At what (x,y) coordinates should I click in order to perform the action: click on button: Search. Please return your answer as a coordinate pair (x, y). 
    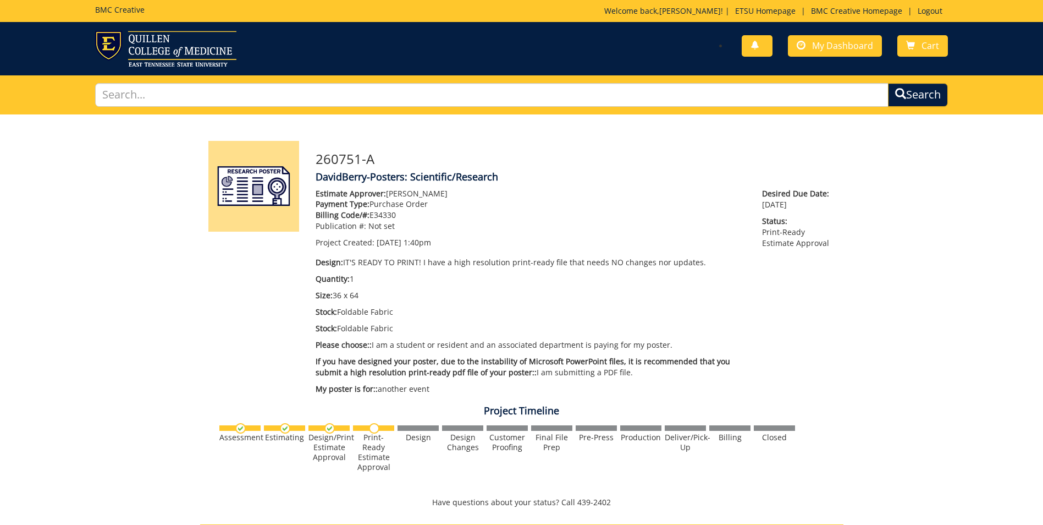
    Looking at the image, I should click on (918, 95).